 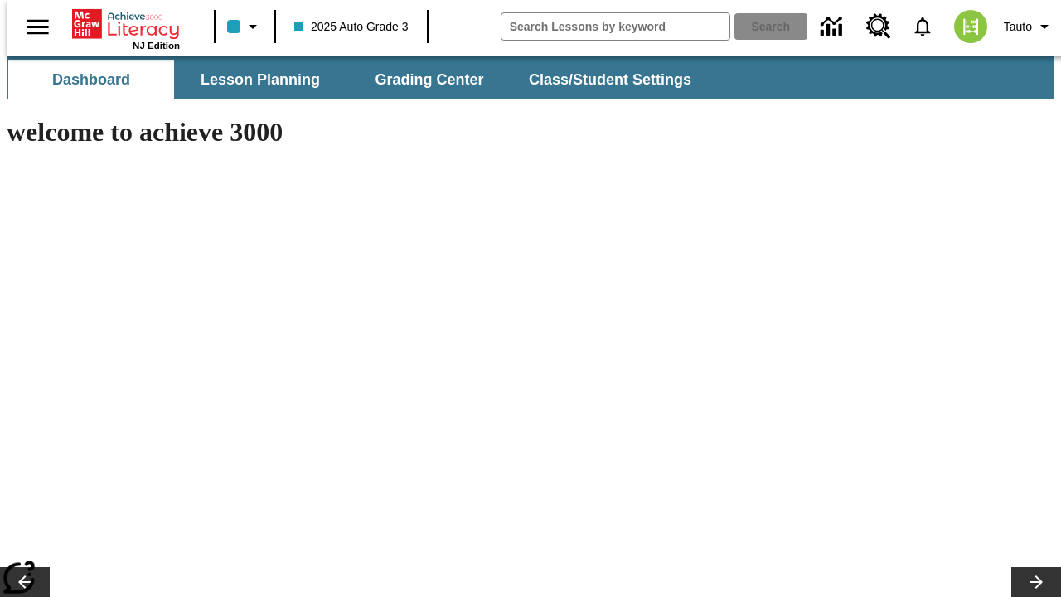 What do you see at coordinates (833, 27) in the screenshot?
I see `a: Data Center` at bounding box center [833, 27].